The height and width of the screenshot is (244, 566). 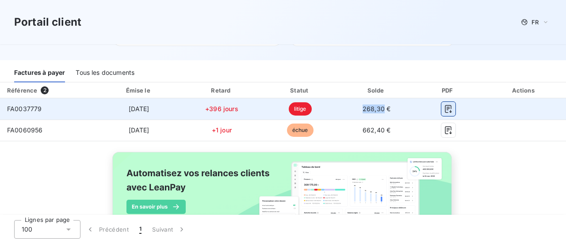 I want to click on span: FR, so click(x=535, y=22).